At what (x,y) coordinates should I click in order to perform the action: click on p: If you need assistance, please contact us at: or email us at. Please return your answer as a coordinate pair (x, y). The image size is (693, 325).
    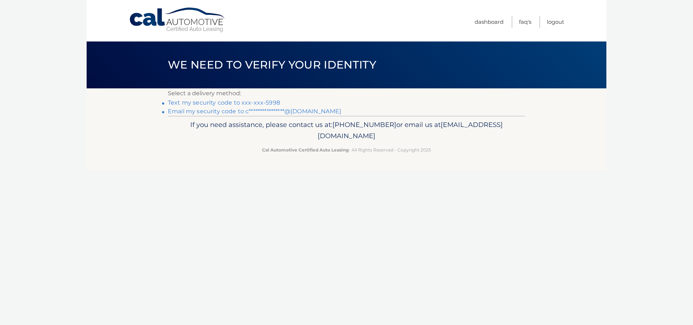
    Looking at the image, I should click on (347, 131).